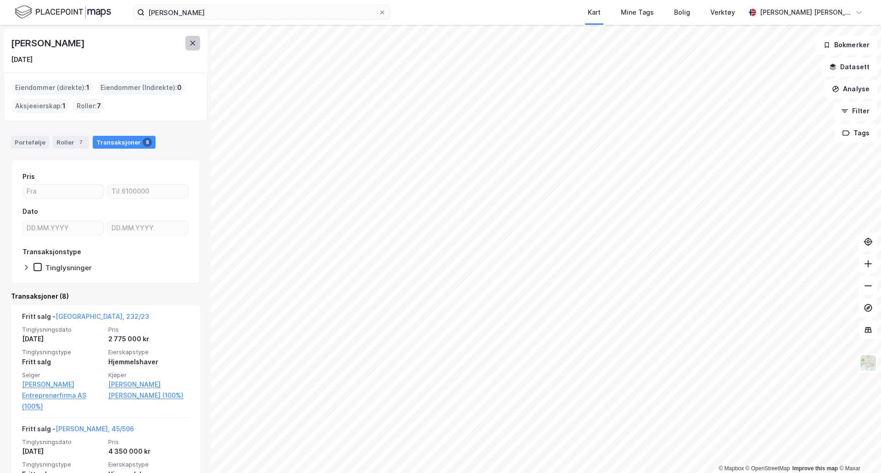  Describe the element at coordinates (89, 106) in the screenshot. I see `div: Roller :` at that location.